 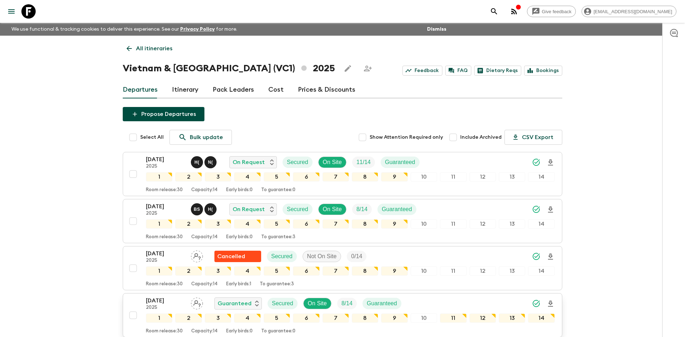 What do you see at coordinates (204, 161) in the screenshot?
I see `span: Hai (Le Mai) Nhat, Nak (Vong) Sararatanak` at bounding box center [204, 161].